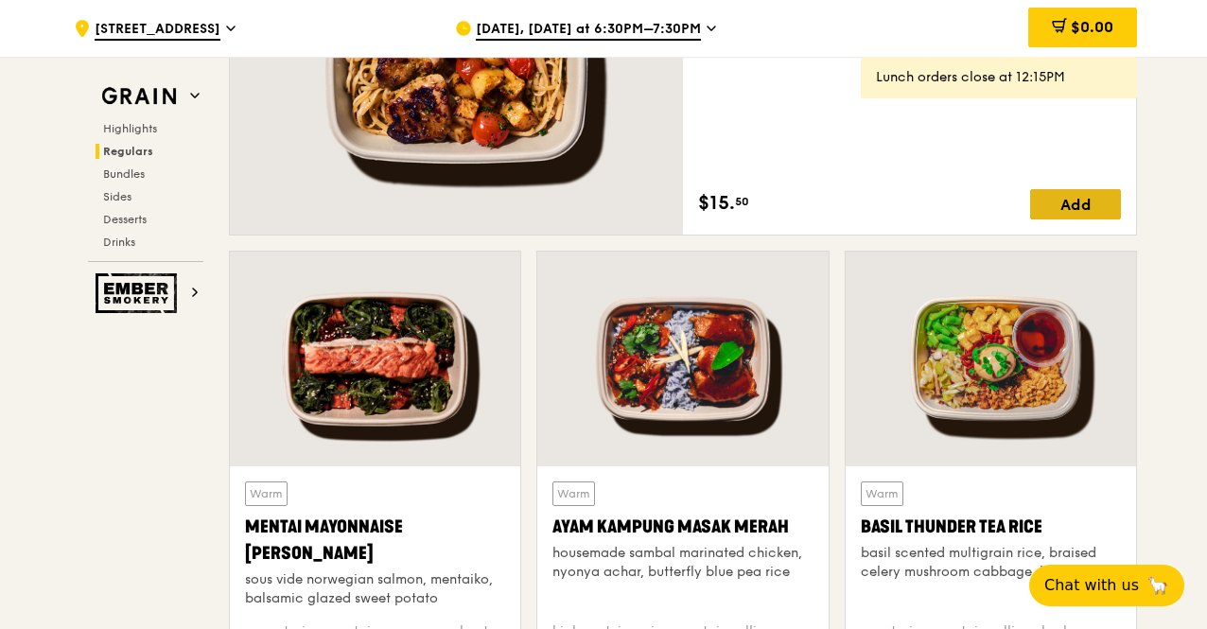 The image size is (1207, 629). What do you see at coordinates (119, 242) in the screenshot?
I see `span: Drinks` at bounding box center [119, 242].